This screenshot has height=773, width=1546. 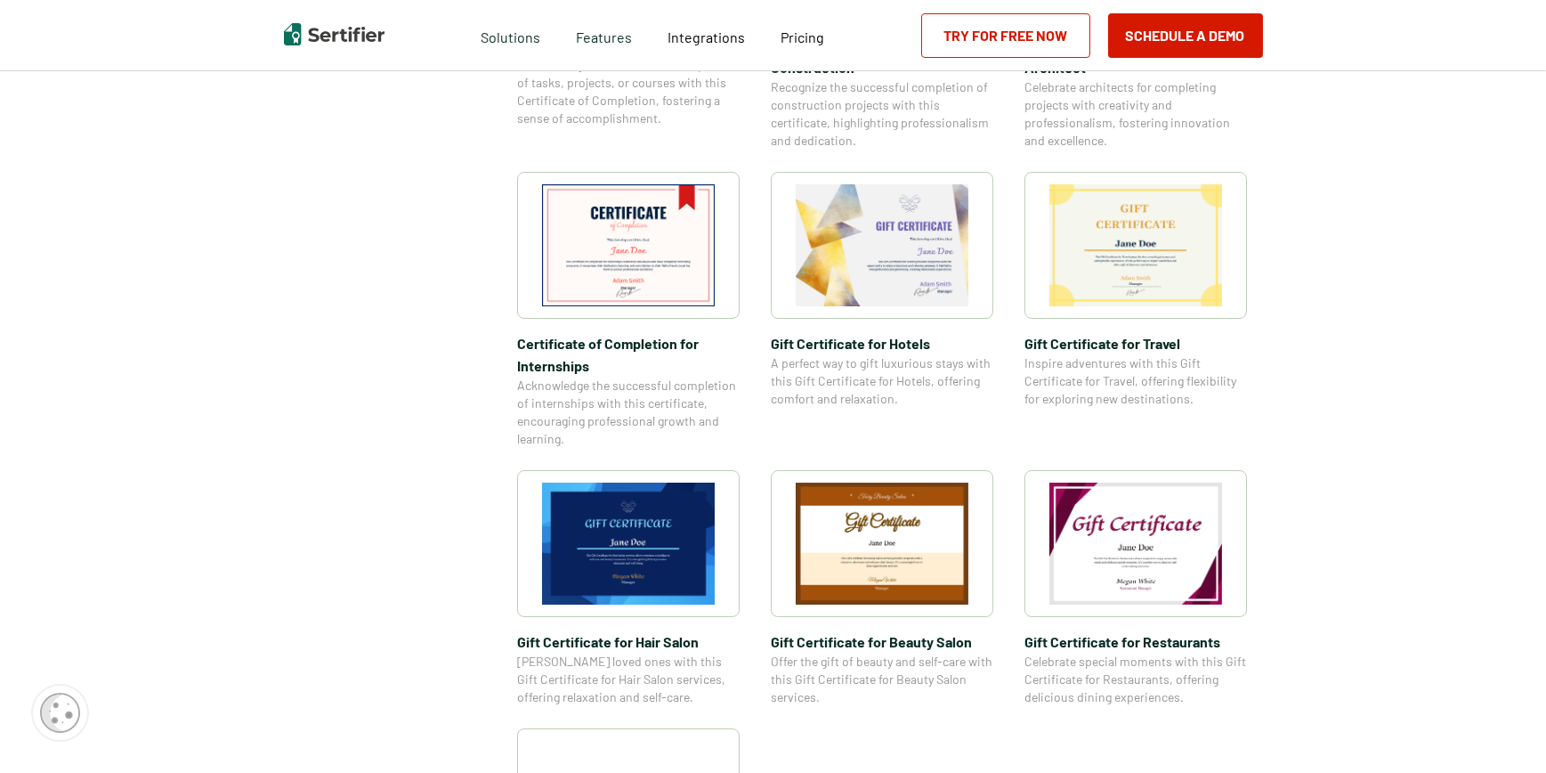 What do you see at coordinates (1136, 310) in the screenshot?
I see `a: Gift Certificate​ for TravelGift Certificate​ for TravelInspire adventures with this Gift Certifi...` at bounding box center [1136, 310].